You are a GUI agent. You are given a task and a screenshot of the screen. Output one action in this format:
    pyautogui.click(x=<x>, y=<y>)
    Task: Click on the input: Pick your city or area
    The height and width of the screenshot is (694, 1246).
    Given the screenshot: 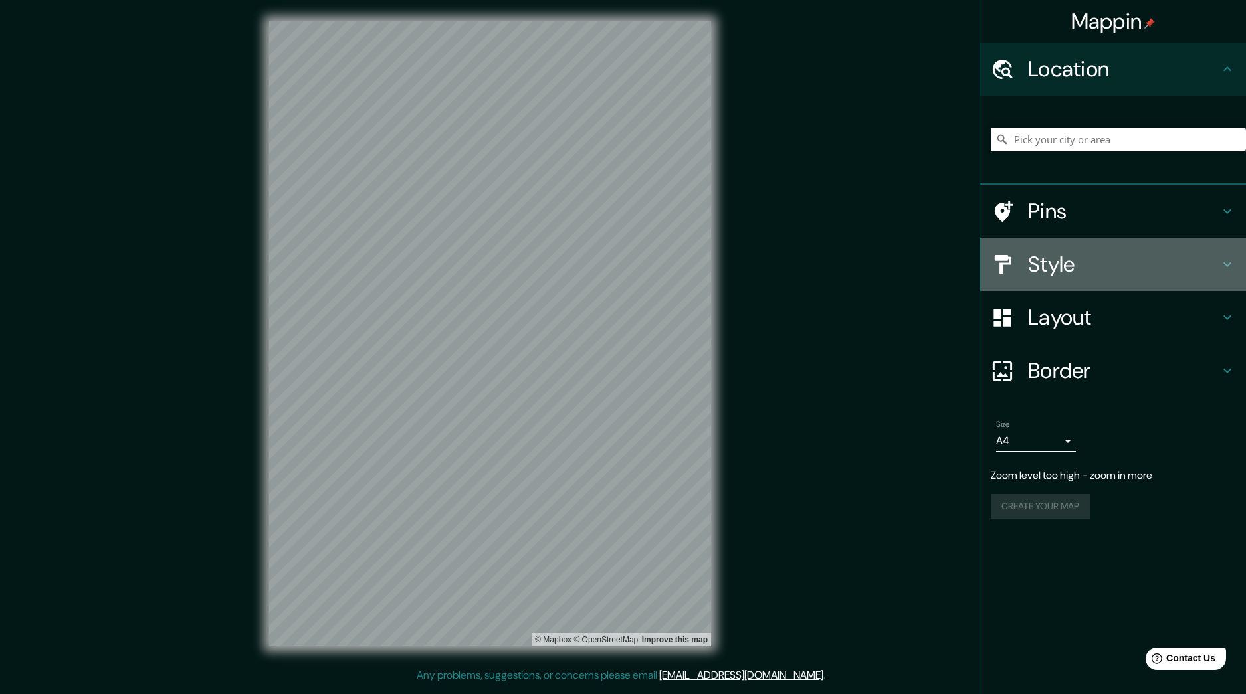 What is the action you would take?
    pyautogui.click(x=1118, y=140)
    